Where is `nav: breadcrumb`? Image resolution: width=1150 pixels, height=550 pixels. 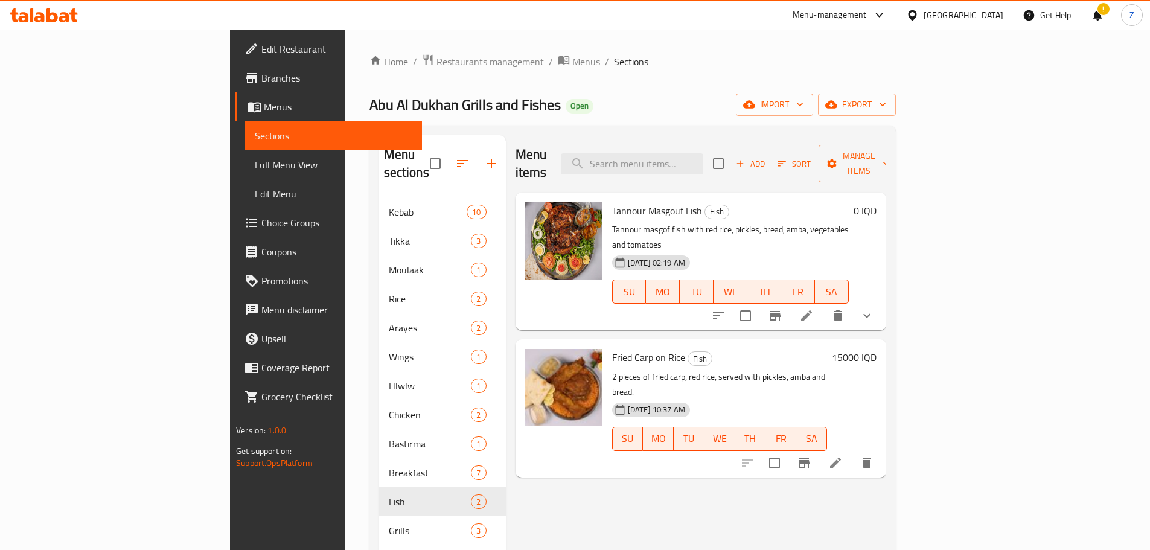 nav: breadcrumb is located at coordinates (633, 62).